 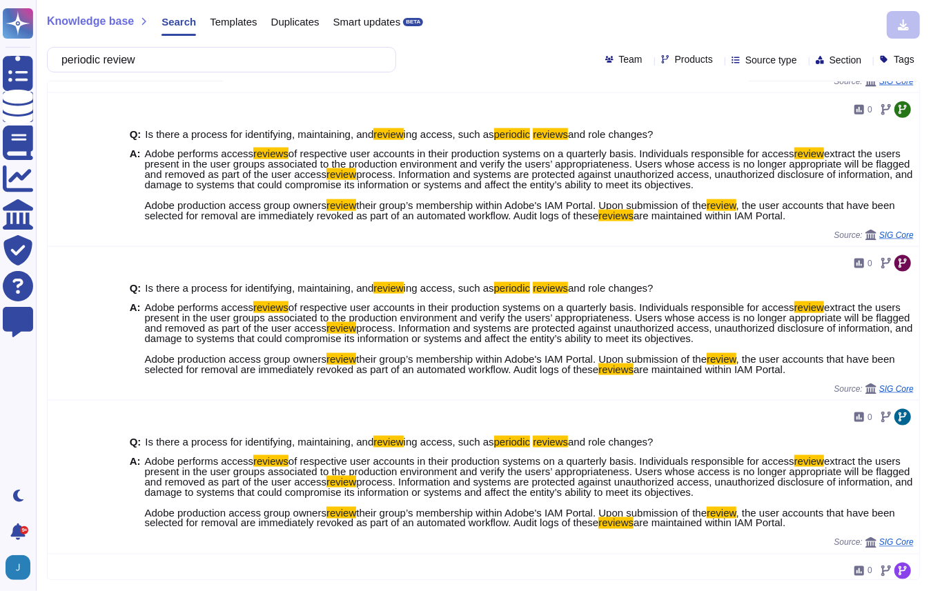 I want to click on span: Team, so click(x=631, y=59).